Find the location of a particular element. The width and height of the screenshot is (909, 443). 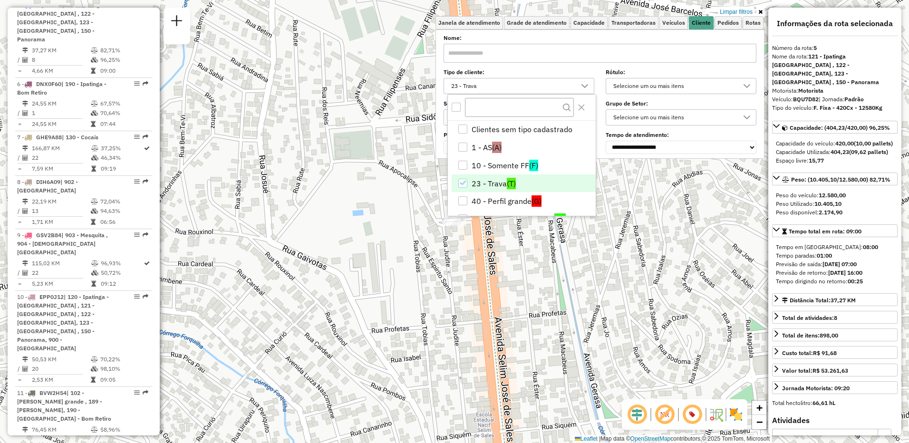

span: 5 - is located at coordinates (60, 22).